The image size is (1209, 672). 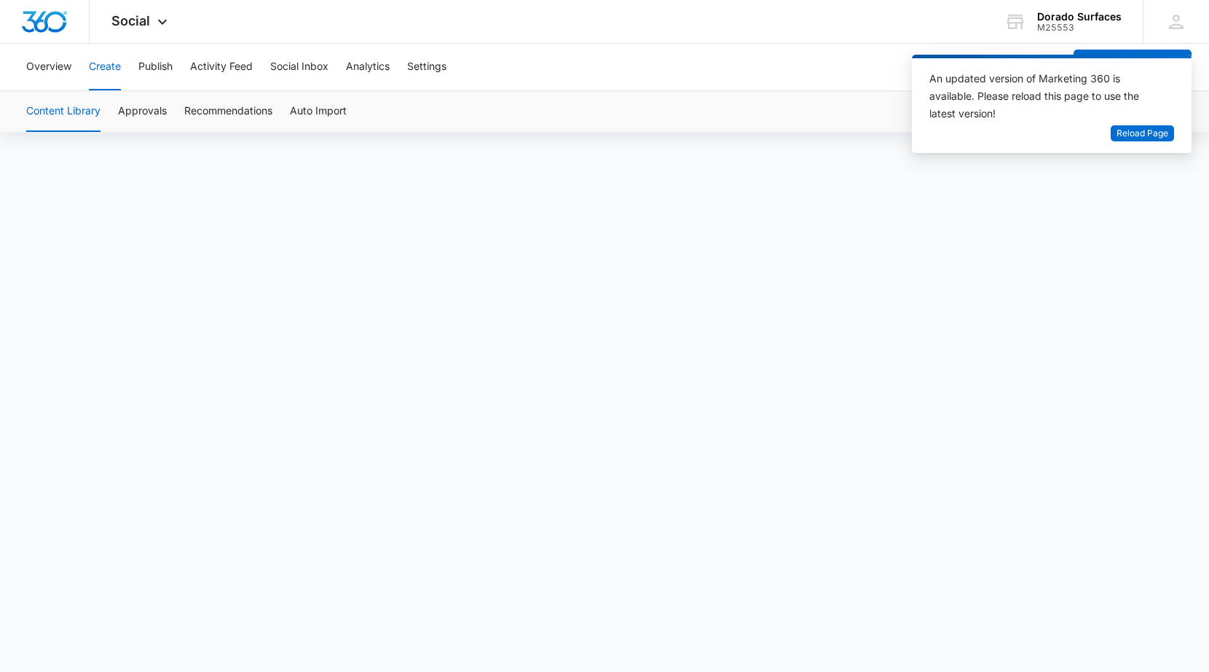 I want to click on button: Content Library, so click(x=63, y=111).